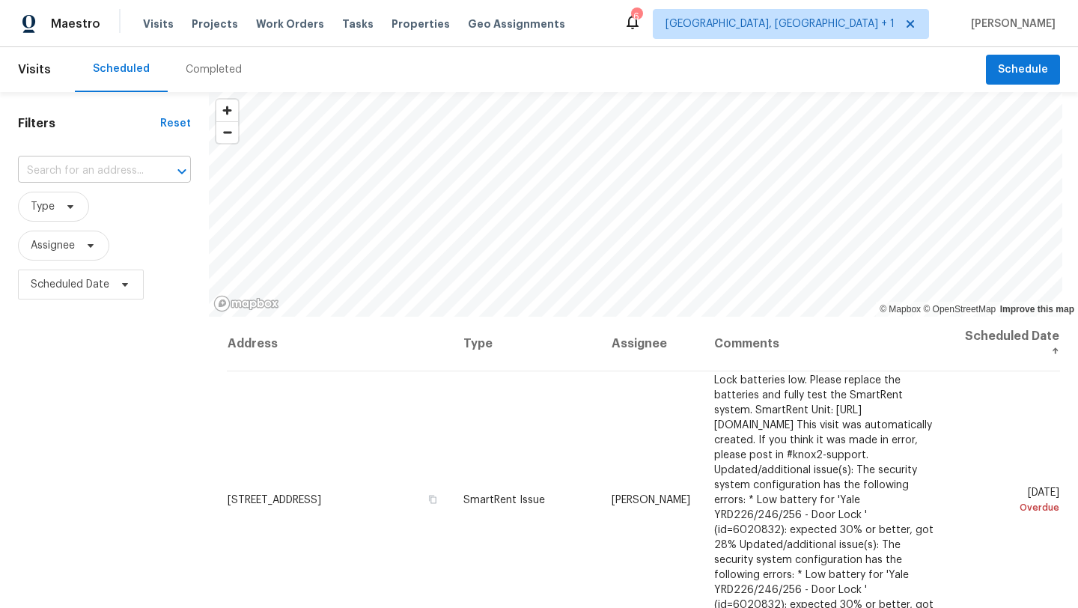 This screenshot has width=1078, height=608. What do you see at coordinates (637, 16) in the screenshot?
I see `div: 6` at bounding box center [637, 16].